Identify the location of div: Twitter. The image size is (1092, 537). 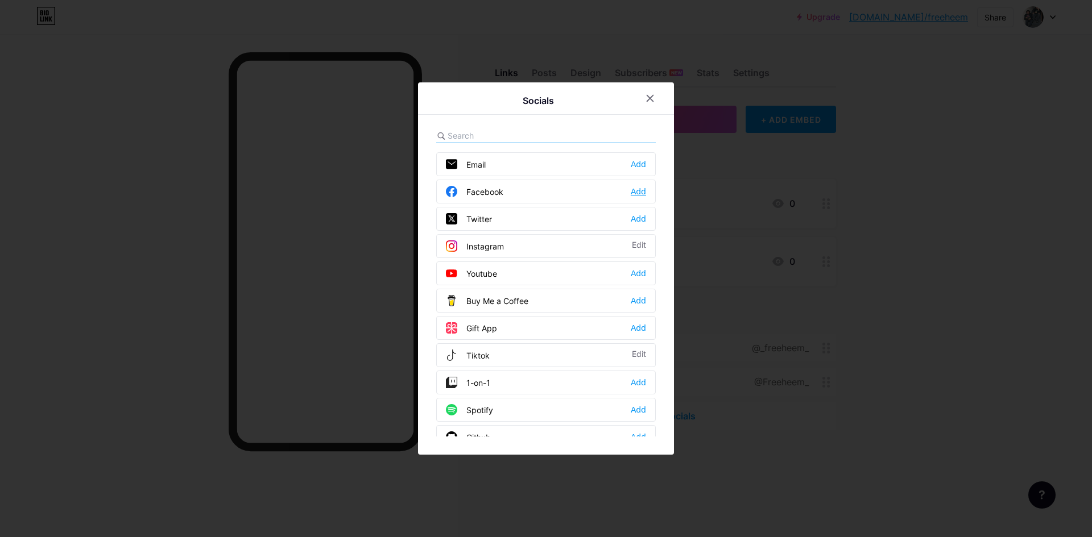
(468, 219).